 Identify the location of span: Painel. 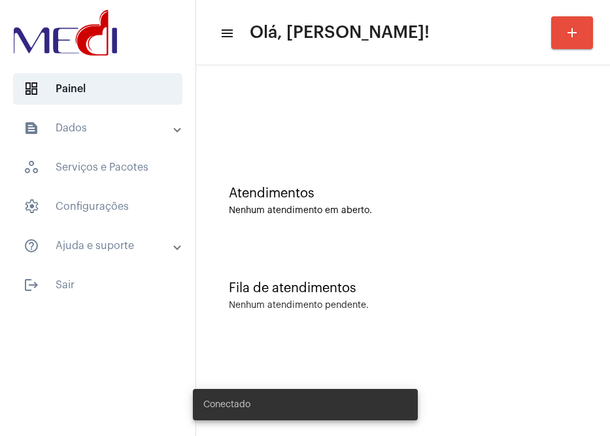
(97, 89).